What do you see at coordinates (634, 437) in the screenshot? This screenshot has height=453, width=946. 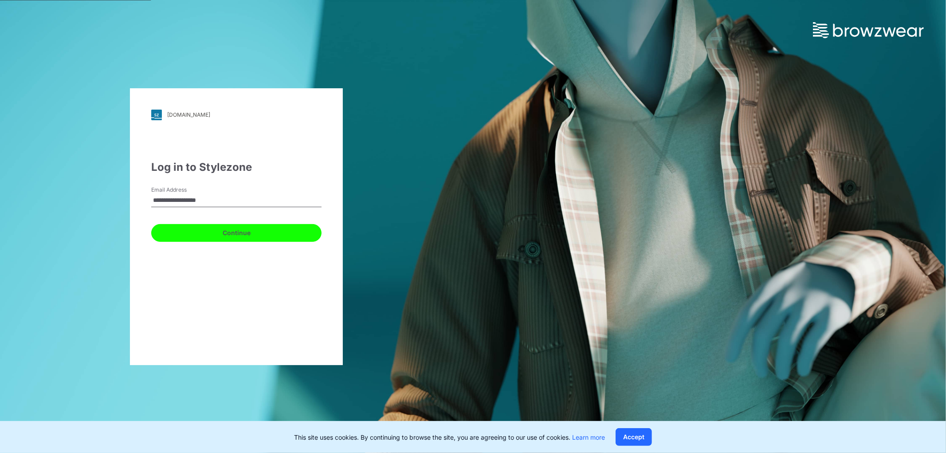 I see `button: Accept` at bounding box center [634, 437].